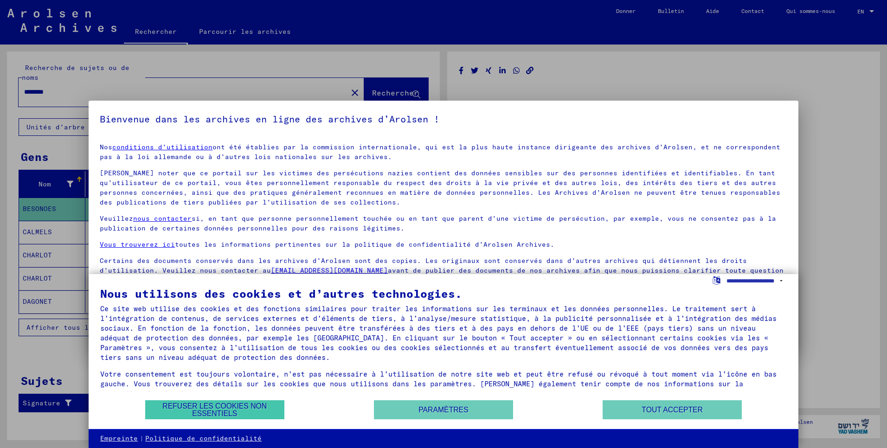 The height and width of the screenshot is (448, 887). What do you see at coordinates (672, 410) in the screenshot?
I see `button: Tout accepter` at bounding box center [672, 410].